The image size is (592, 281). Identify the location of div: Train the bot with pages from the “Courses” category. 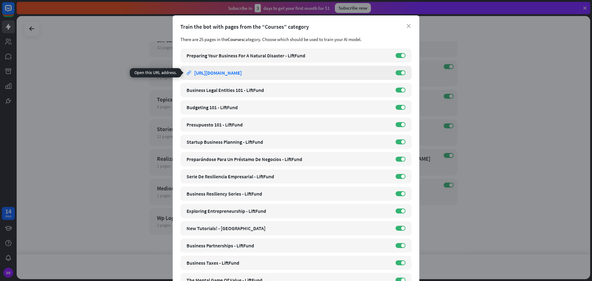
(296, 27).